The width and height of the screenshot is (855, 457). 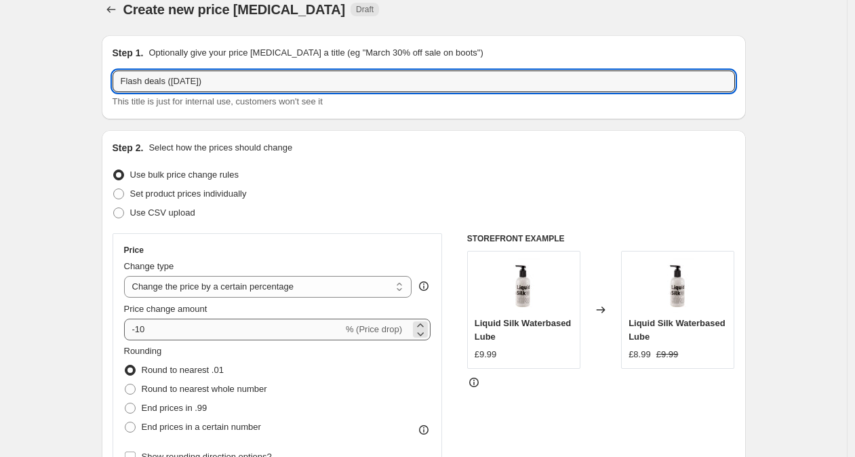 I want to click on h2: Step 1., so click(x=128, y=53).